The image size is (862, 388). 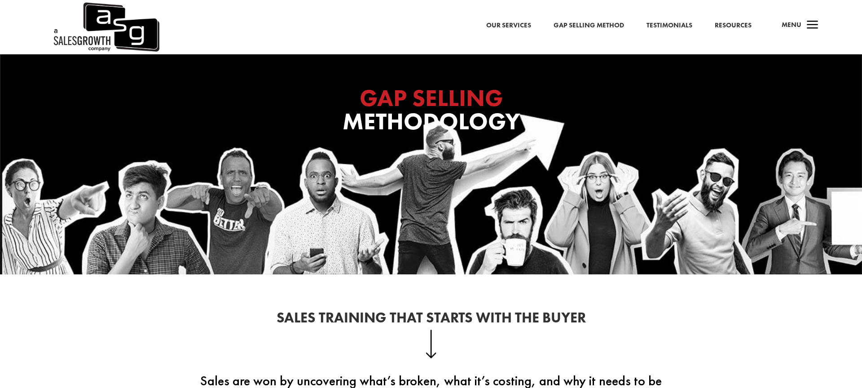 What do you see at coordinates (431, 344) in the screenshot?
I see `img: down-arrow` at bounding box center [431, 344].